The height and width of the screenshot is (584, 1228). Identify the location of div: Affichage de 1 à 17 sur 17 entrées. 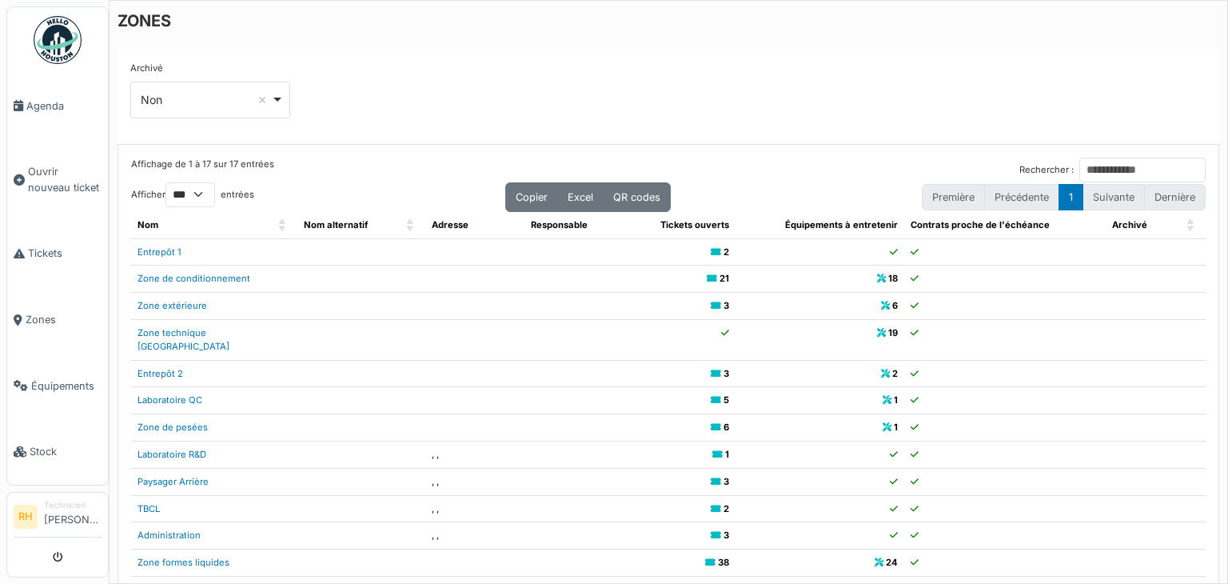
(202, 170).